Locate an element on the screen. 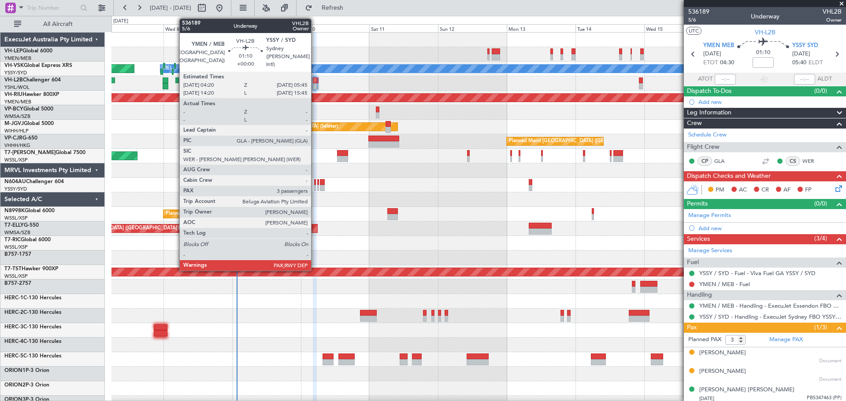 The width and height of the screenshot is (846, 401). span: HERC-3 is located at coordinates (14, 327).